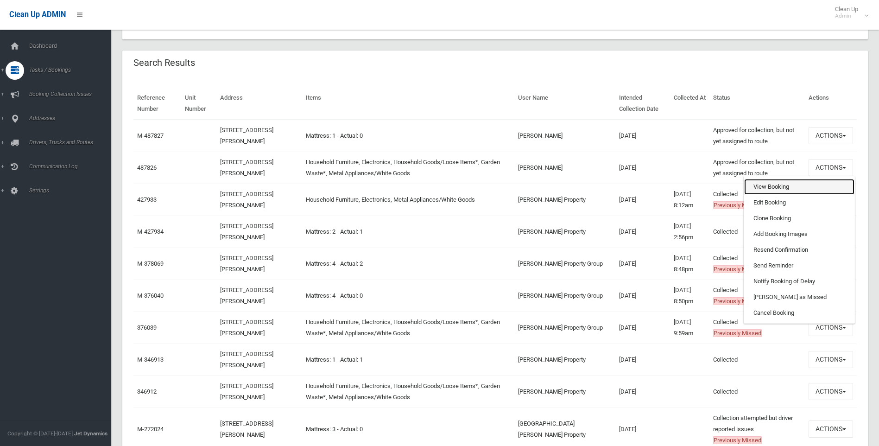  What do you see at coordinates (38, 14) in the screenshot?
I see `span: Clean Up ADMIN` at bounding box center [38, 14].